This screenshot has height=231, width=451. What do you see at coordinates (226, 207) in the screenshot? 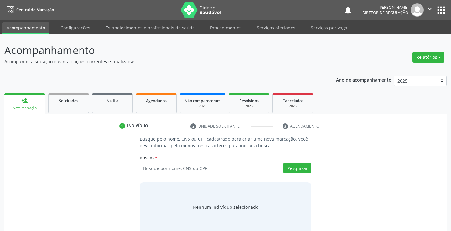
I see `div: Nenhum indivíduo selecionado` at bounding box center [226, 207].